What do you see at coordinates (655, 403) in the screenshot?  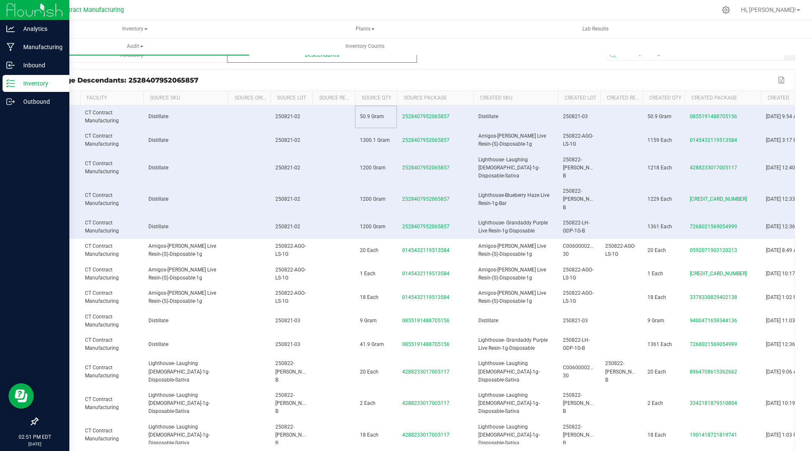 I see `span: 2 Each` at bounding box center [655, 403].